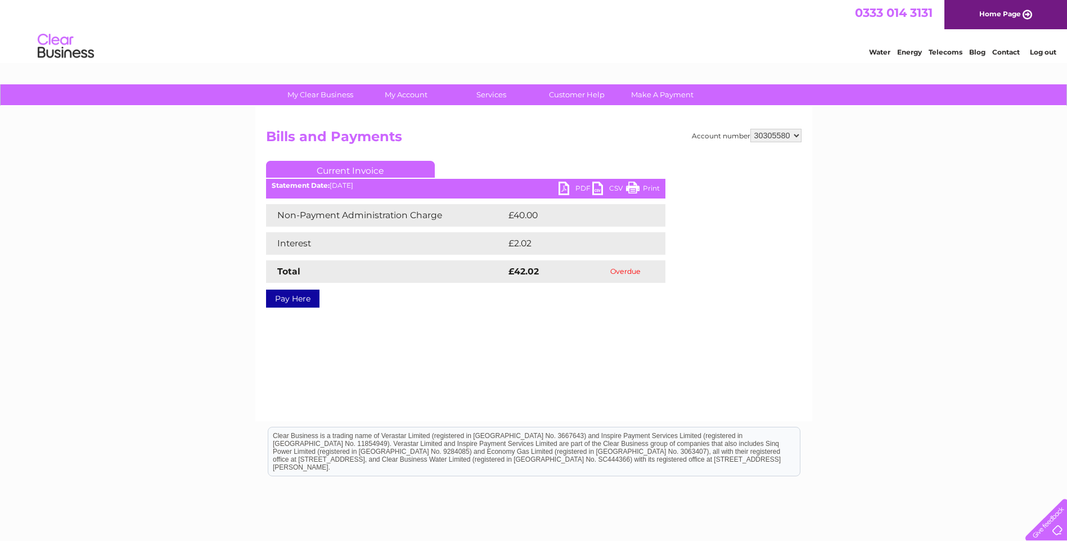 The image size is (1067, 541). What do you see at coordinates (292, 299) in the screenshot?
I see `a: Pay Here` at bounding box center [292, 299].